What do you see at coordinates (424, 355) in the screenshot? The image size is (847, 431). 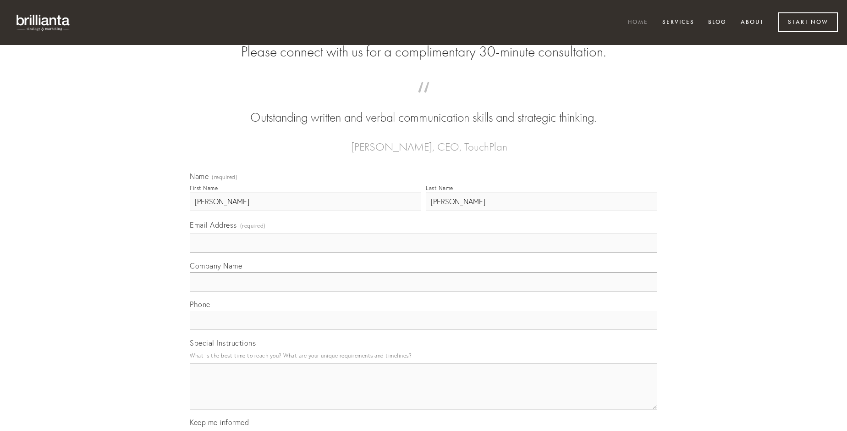 I see `p: What is the best time to reach you? What are your unique requirements and timelines?` at bounding box center [424, 355].